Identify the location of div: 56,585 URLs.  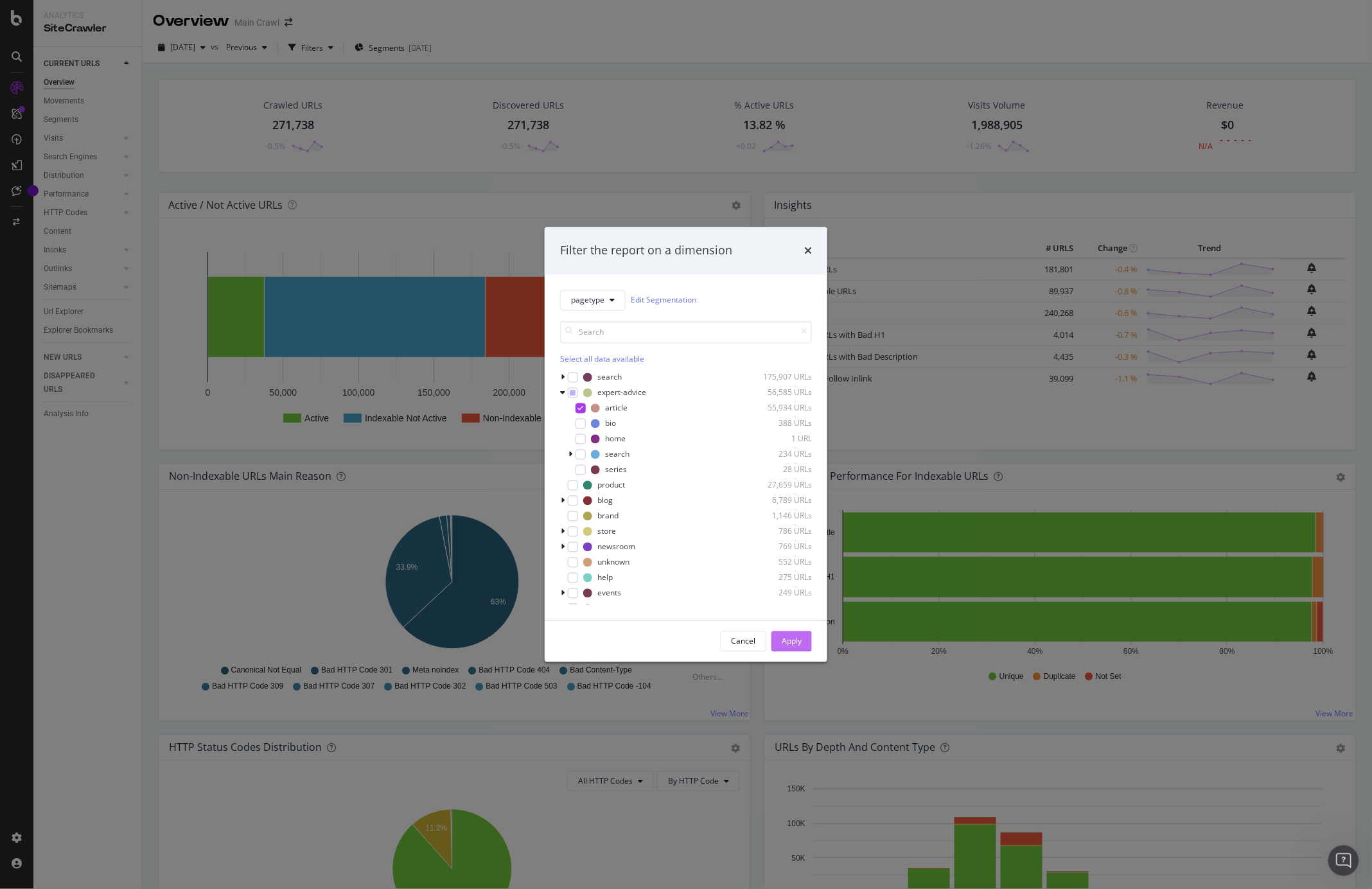
(781, 392).